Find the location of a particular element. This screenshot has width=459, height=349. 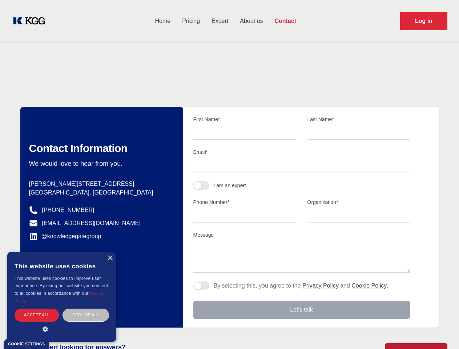

label: Email* is located at coordinates (302, 152).